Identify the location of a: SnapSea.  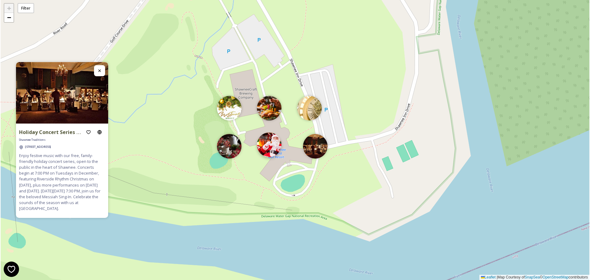
(532, 277).